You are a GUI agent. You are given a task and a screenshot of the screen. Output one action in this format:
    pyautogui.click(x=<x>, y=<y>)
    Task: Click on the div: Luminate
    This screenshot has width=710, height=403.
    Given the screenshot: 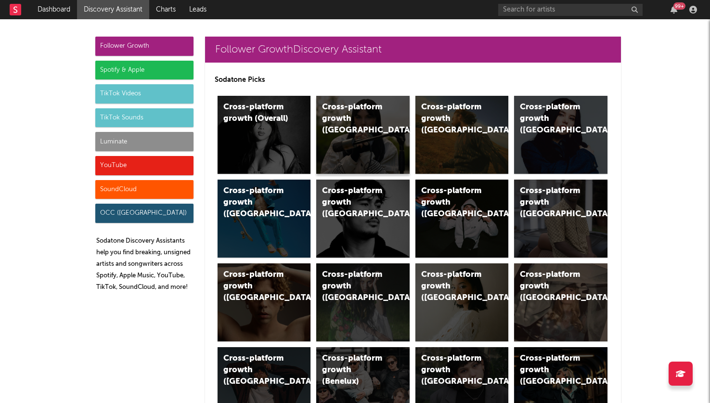 What is the action you would take?
    pyautogui.click(x=144, y=141)
    